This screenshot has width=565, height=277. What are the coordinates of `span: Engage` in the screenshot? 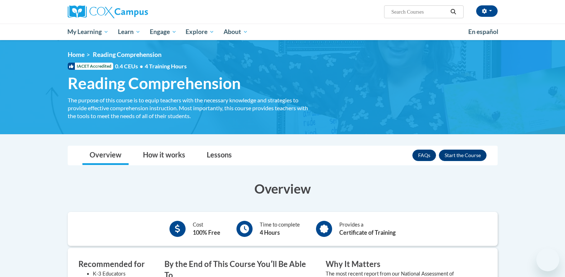 It's located at (163, 32).